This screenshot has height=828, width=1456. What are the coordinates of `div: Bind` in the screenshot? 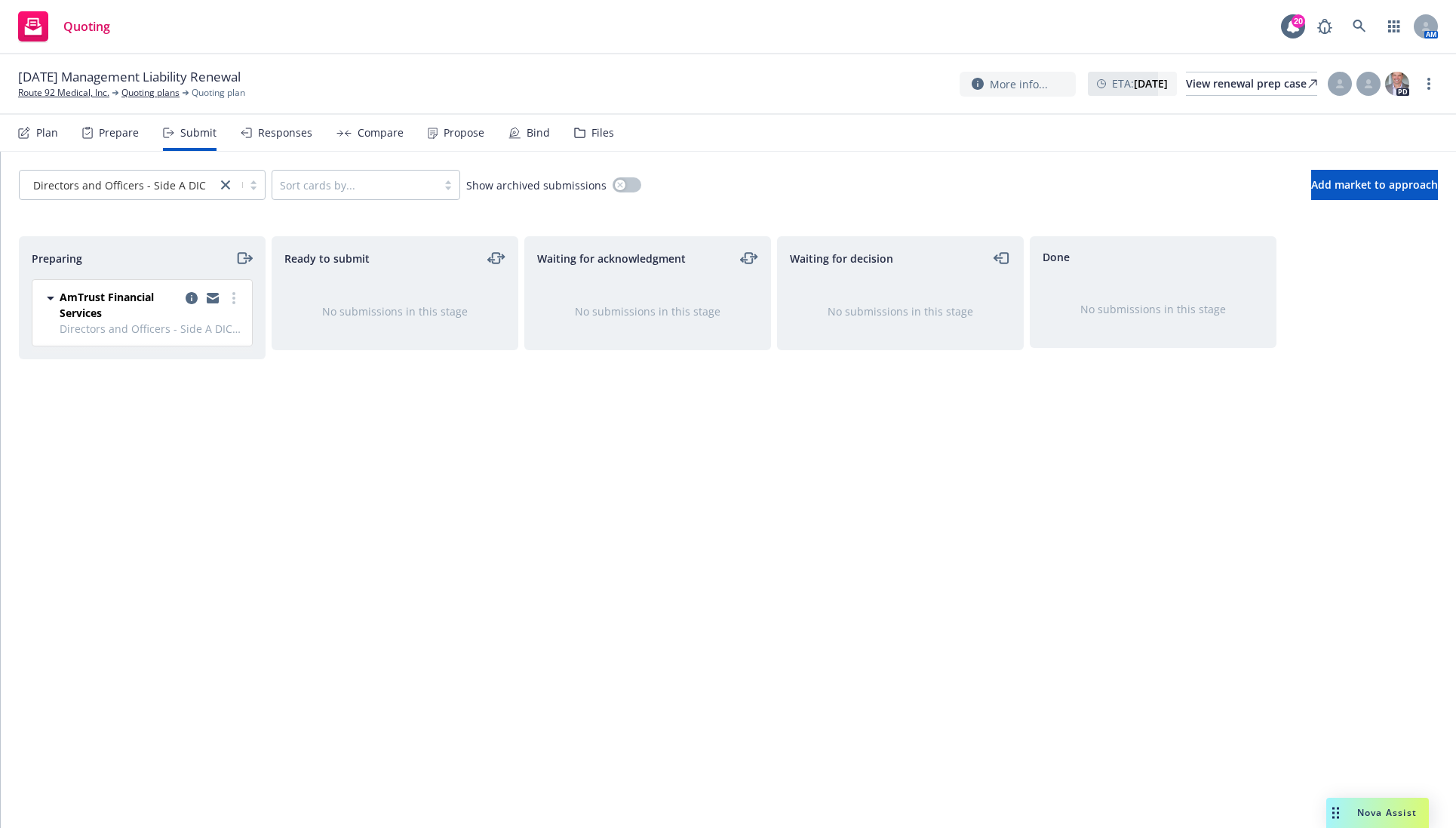 It's located at (538, 133).